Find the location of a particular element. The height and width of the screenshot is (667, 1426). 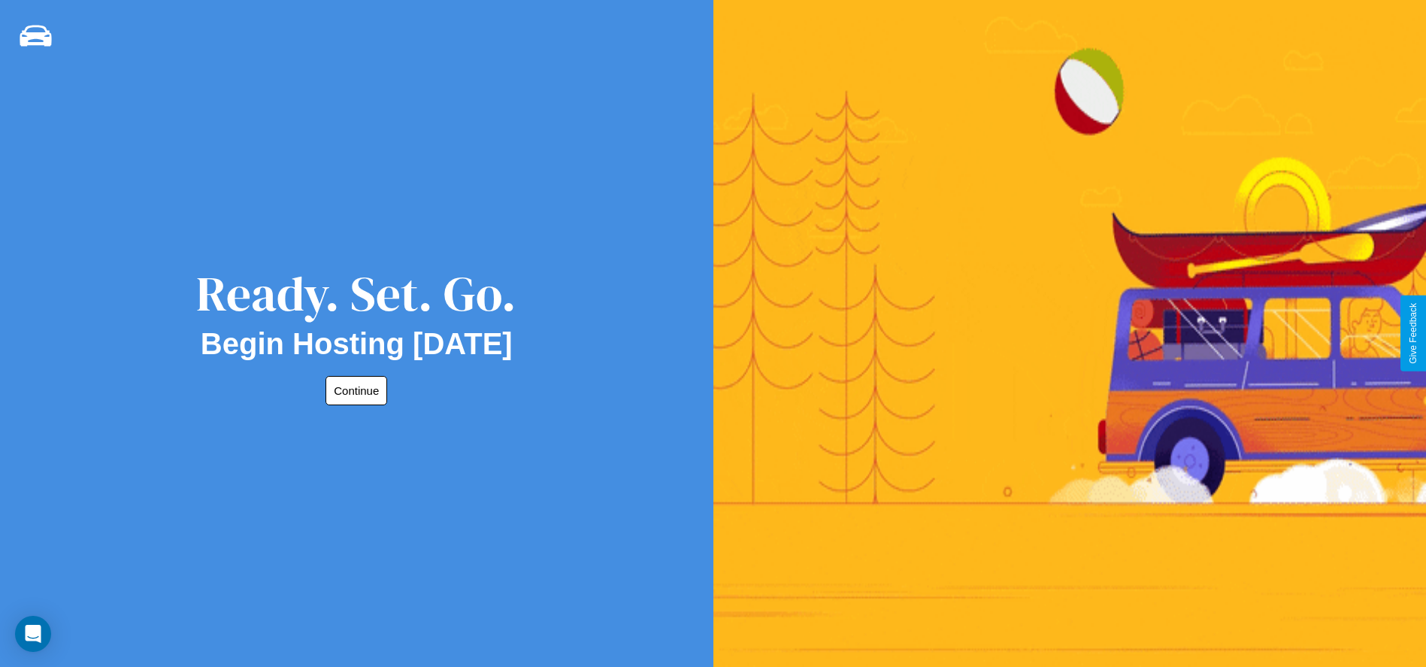

div: Open Intercom Messenger is located at coordinates (33, 634).